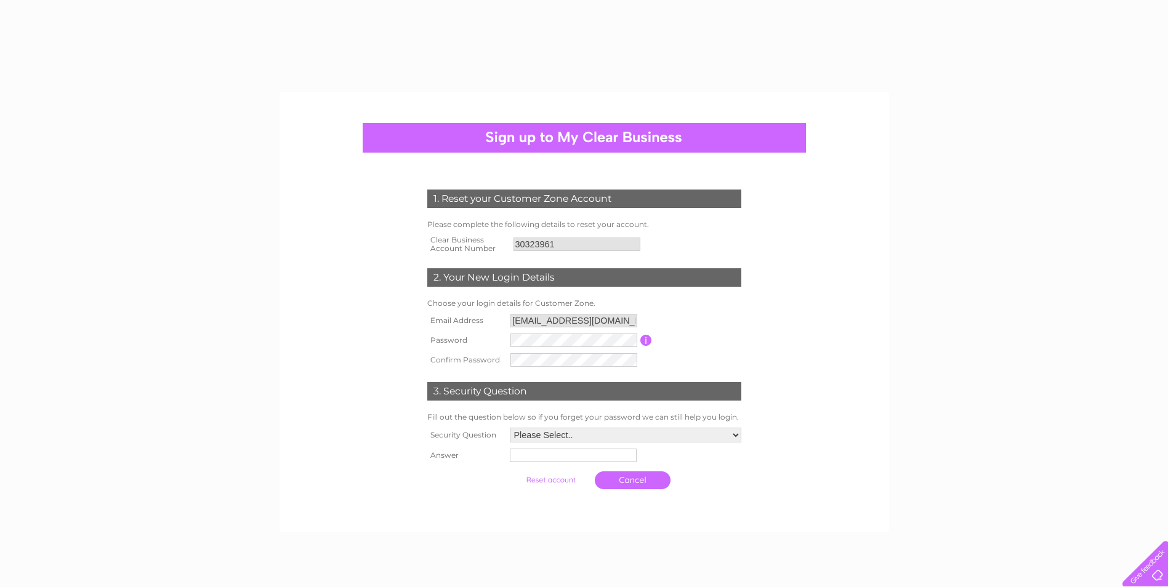 The height and width of the screenshot is (587, 1168). What do you see at coordinates (466, 321) in the screenshot?
I see `th: Email Address` at bounding box center [466, 321].